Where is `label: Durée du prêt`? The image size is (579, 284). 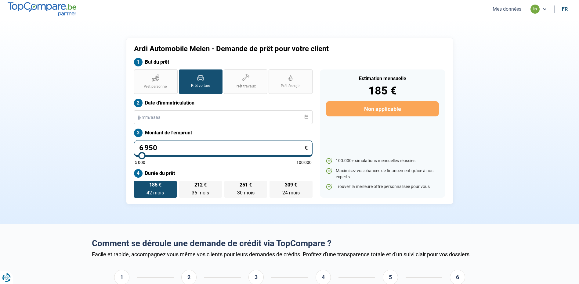
label: Durée du prêt is located at coordinates (223, 174).